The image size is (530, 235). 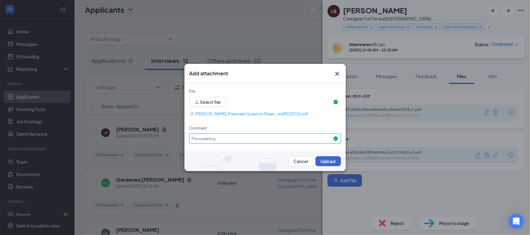 I want to click on label: Comment, so click(x=198, y=128).